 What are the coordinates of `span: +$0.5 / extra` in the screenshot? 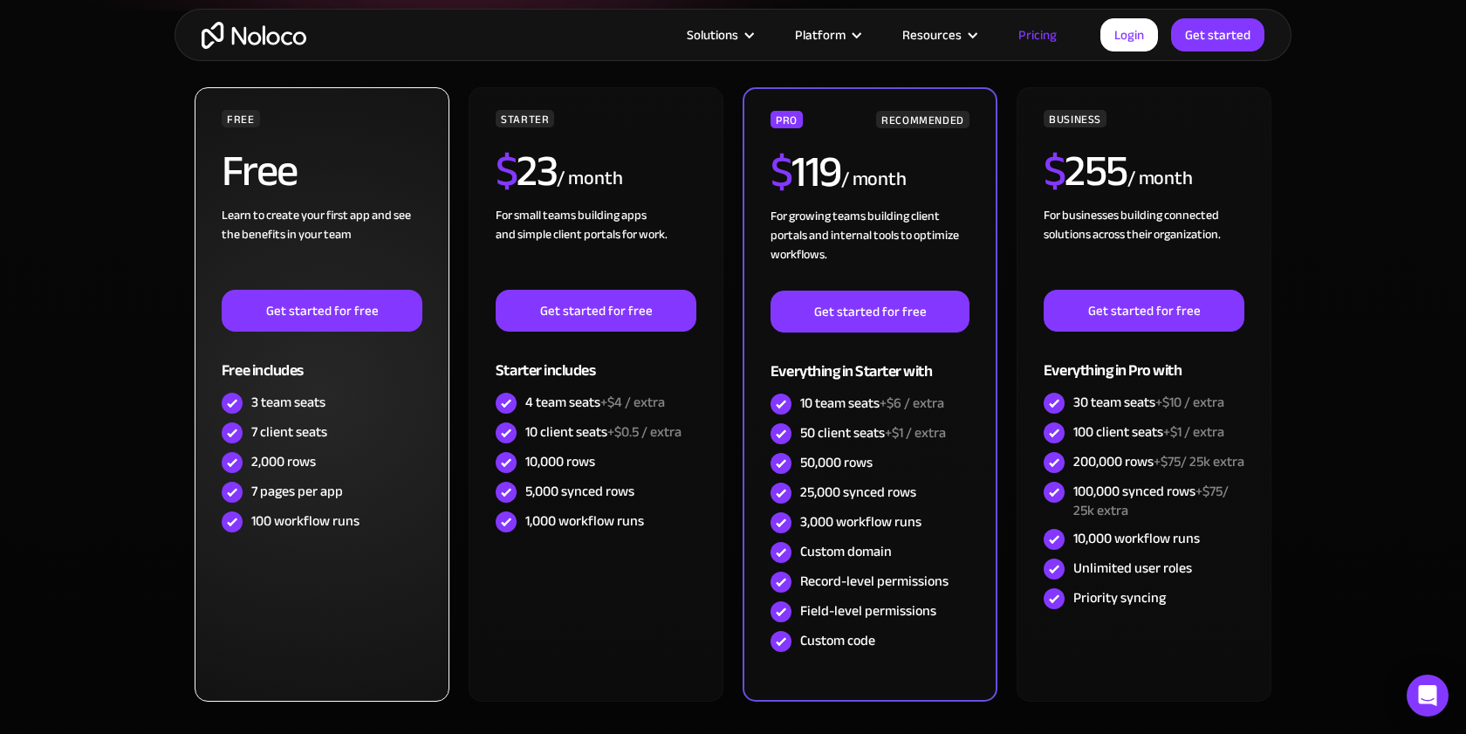 It's located at (644, 432).